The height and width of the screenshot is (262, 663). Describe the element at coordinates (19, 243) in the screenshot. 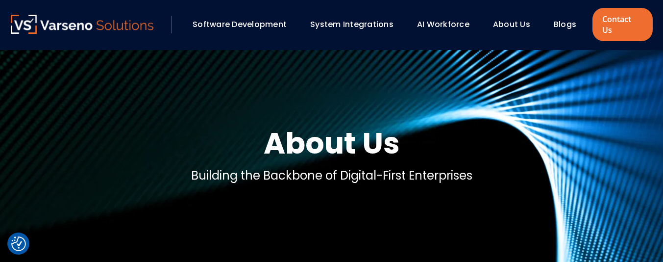

I see `img: Revisit consent button` at that location.